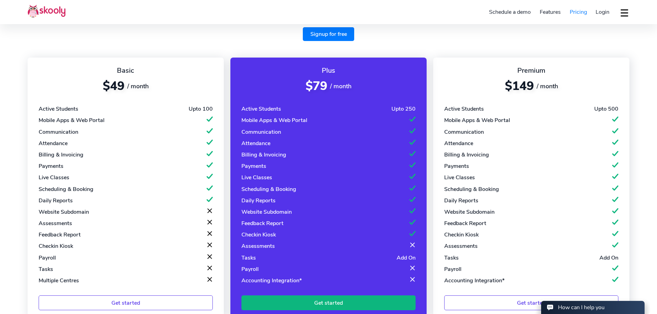  I want to click on div: Multiple Centres, so click(59, 281).